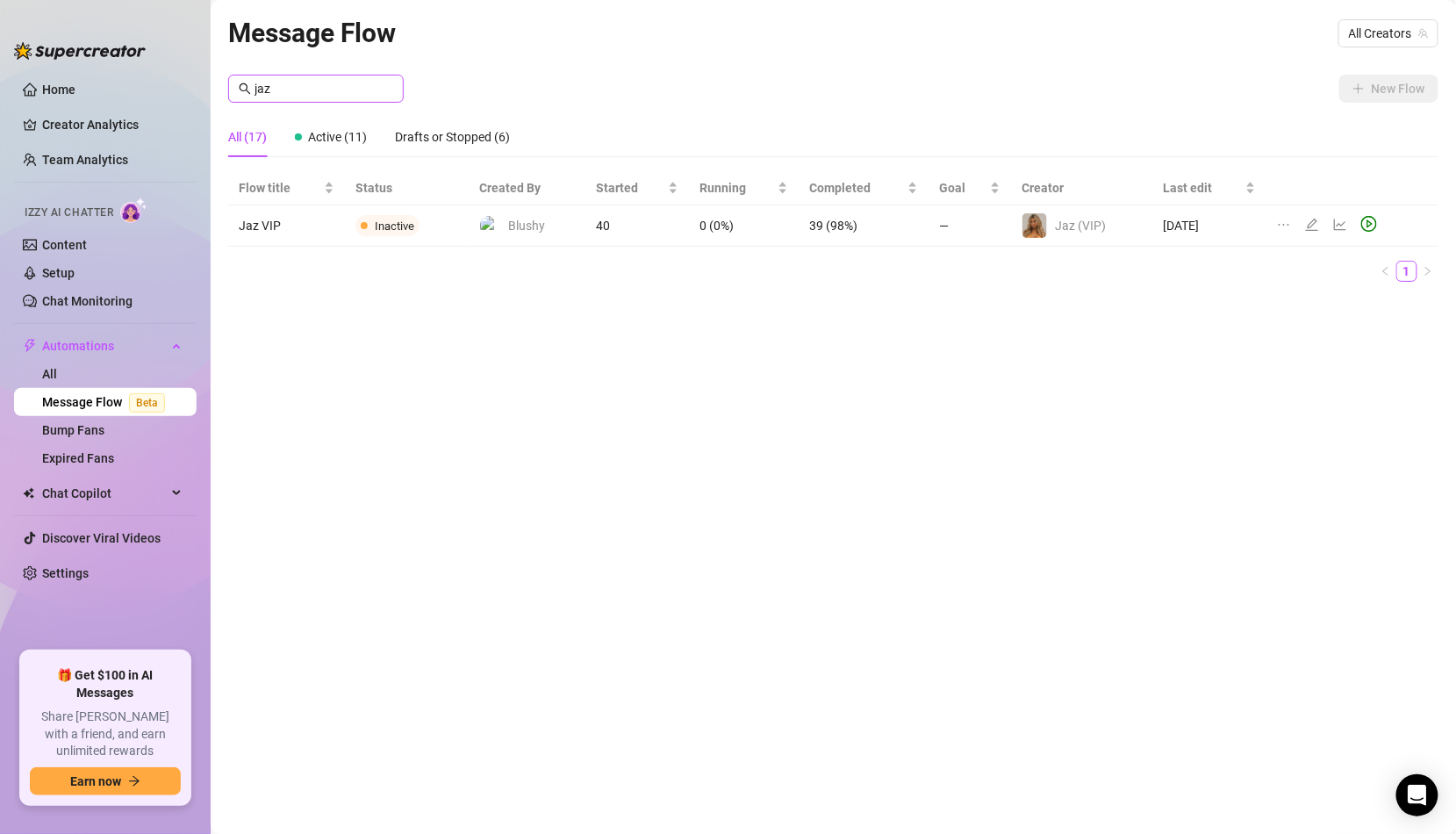 The image size is (1456, 834). What do you see at coordinates (80, 51) in the screenshot?
I see `img: logo-BBDzfeDw.svg` at bounding box center [80, 51].